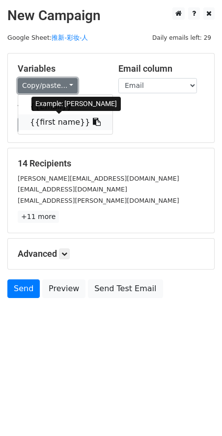 This screenshot has width=222, height=436. I want to click on a: Send, so click(24, 288).